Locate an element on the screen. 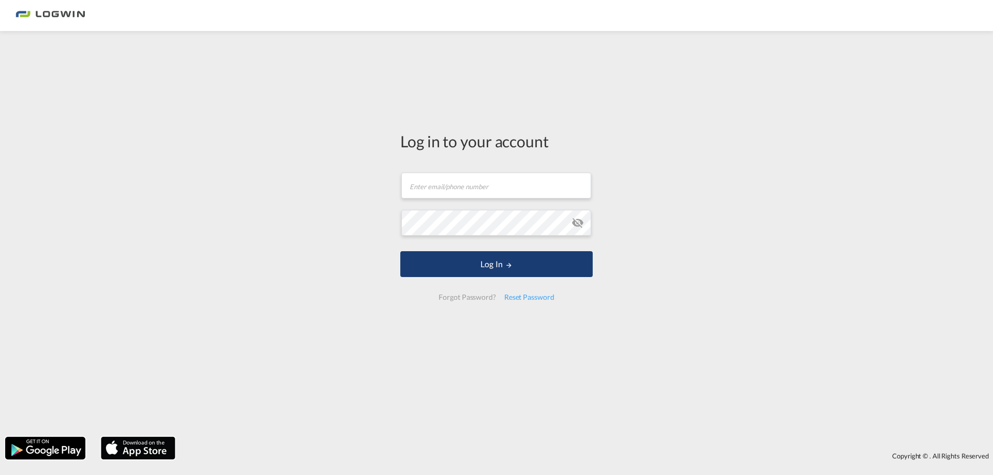 The width and height of the screenshot is (993, 475). div: Forgot Password? is located at coordinates (467, 297).